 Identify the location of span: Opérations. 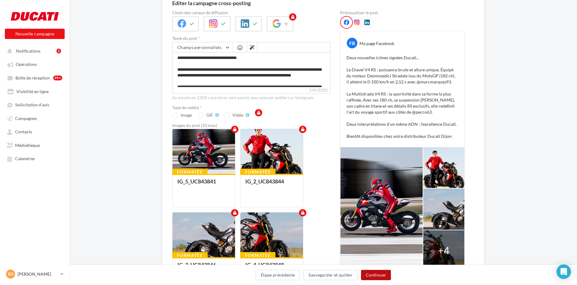
(26, 64).